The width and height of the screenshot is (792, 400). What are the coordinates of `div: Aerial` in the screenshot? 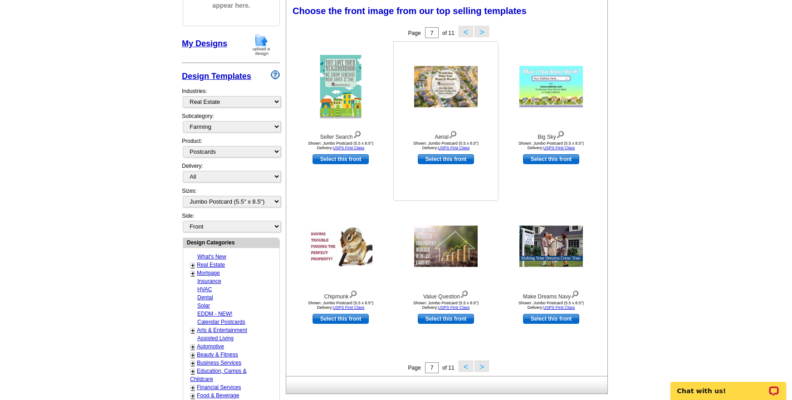 It's located at (446, 135).